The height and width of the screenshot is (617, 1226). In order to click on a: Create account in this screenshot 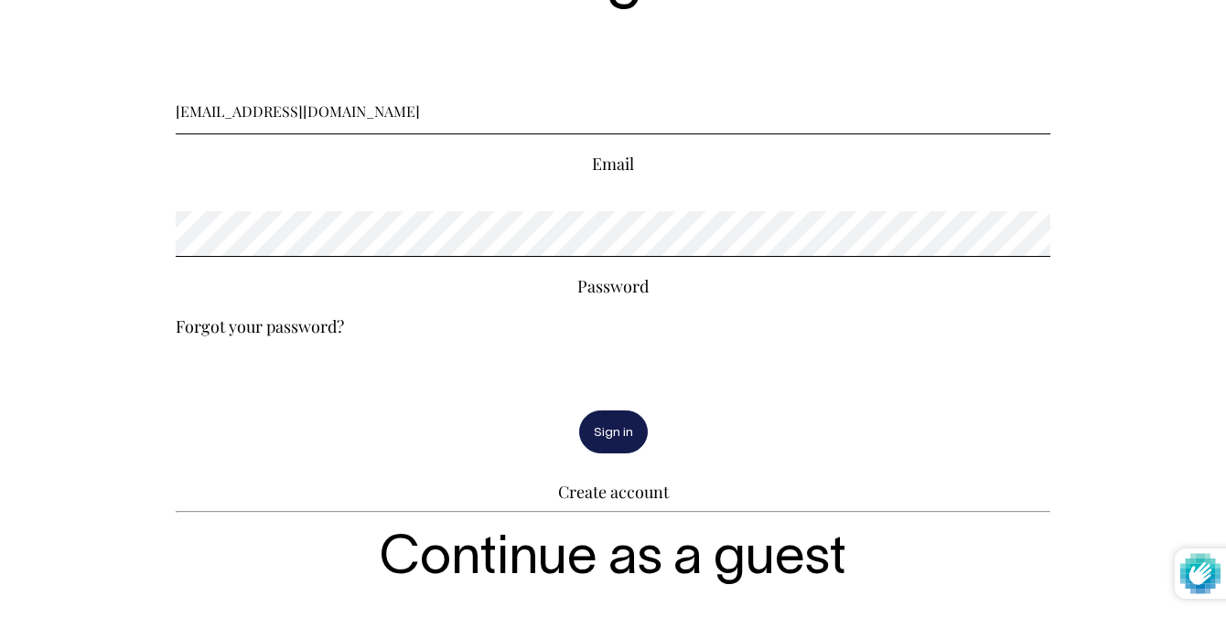, I will do `click(613, 492)`.